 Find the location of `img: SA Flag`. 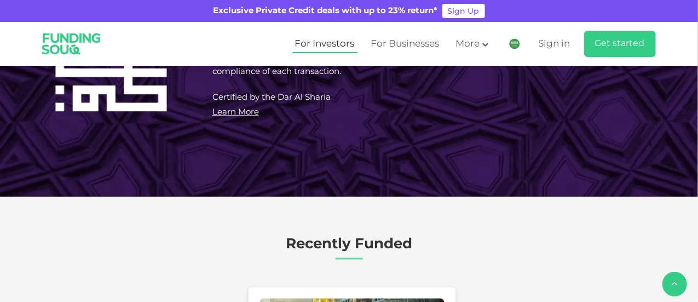

img: SA Flag is located at coordinates (515, 44).